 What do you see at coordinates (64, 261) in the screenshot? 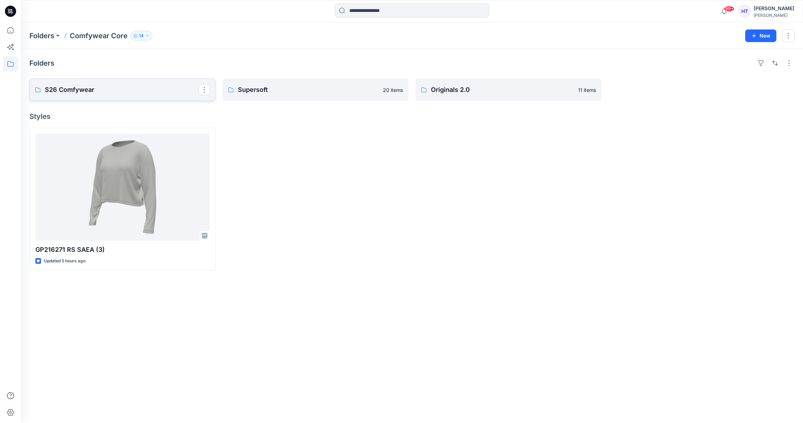
I see `p: Updated 5 hours ago` at bounding box center [64, 261].